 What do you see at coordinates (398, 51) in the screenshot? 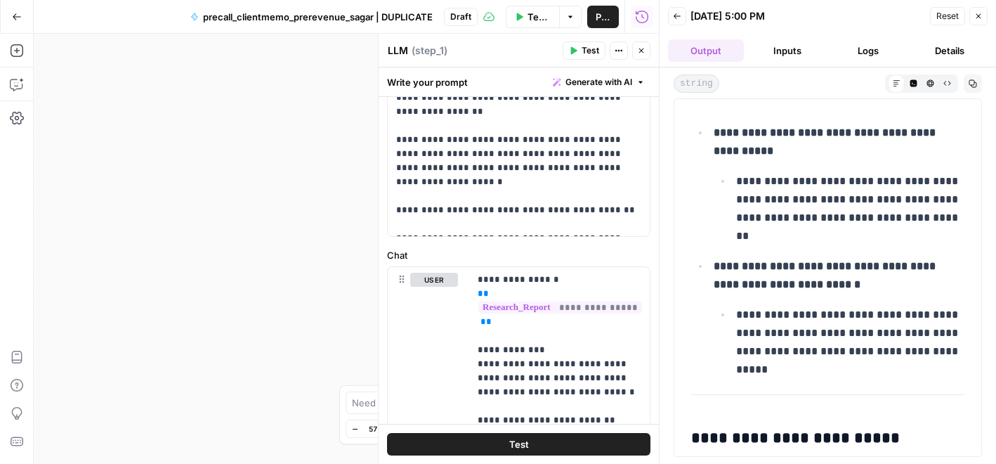
I see `textarea: LLM` at bounding box center [398, 51].